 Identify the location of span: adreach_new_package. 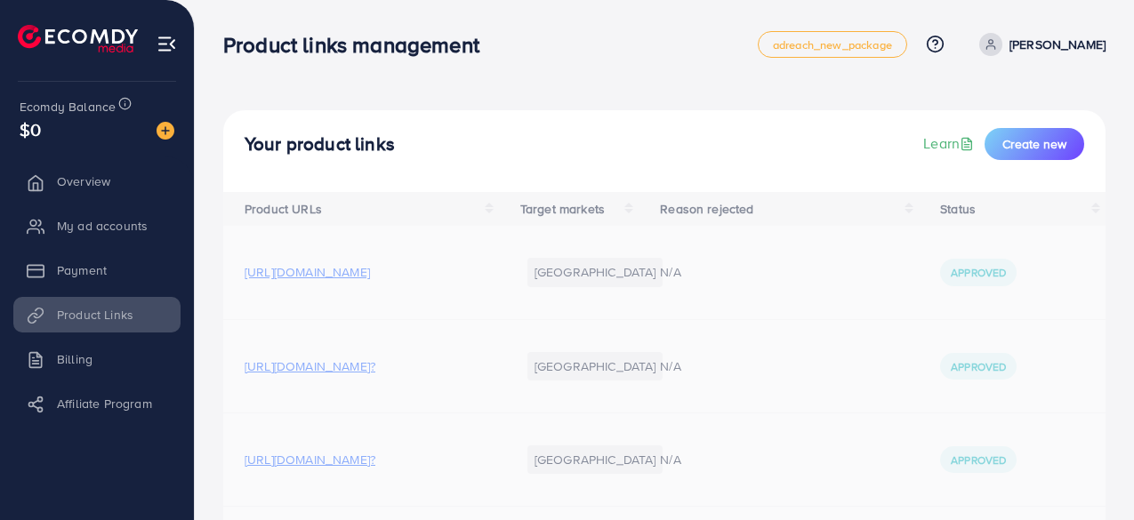
(833, 44).